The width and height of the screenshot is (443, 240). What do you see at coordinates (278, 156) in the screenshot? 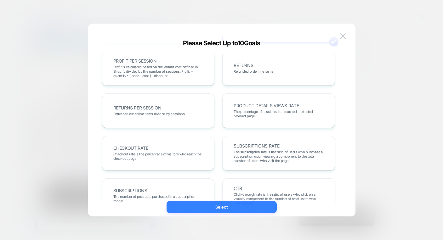
I see `span: The subscription rate is the ratio of users who purchase a subscription upon viewing a component ...` at bounding box center [278, 156].